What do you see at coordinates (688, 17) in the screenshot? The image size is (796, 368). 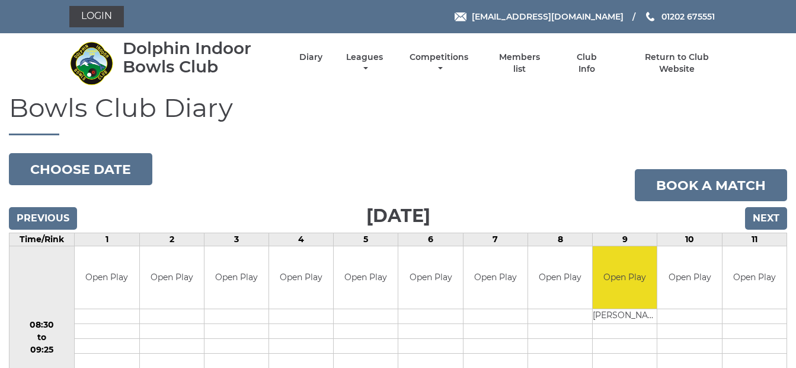 I see `span: 01202 675551` at bounding box center [688, 17].